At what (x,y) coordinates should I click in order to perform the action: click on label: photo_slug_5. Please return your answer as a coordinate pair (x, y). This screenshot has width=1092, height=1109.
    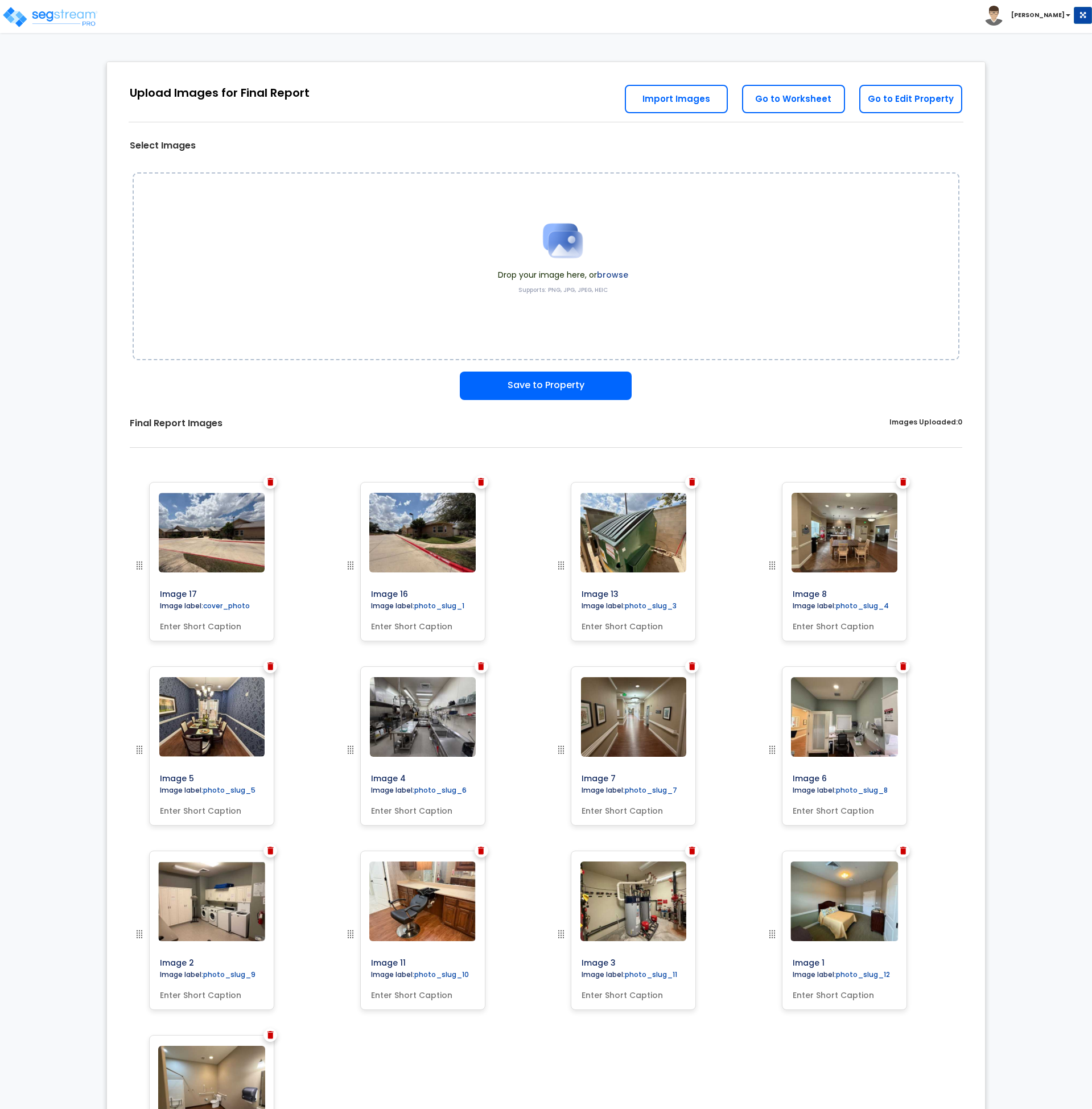
    Looking at the image, I should click on (229, 790).